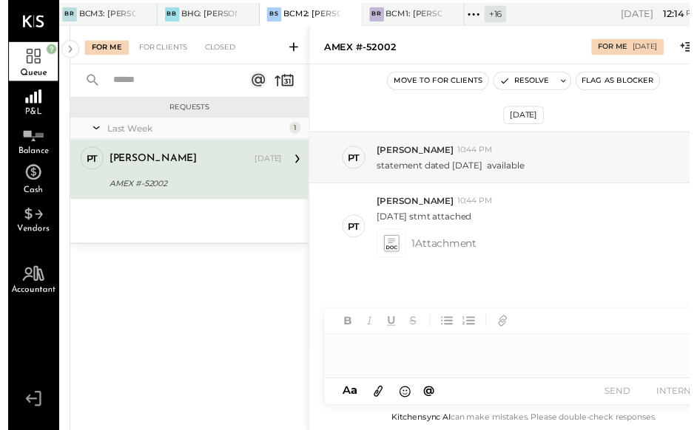 The height and width of the screenshot is (430, 697). What do you see at coordinates (26, 143) in the screenshot?
I see `a: Balance` at bounding box center [26, 143].